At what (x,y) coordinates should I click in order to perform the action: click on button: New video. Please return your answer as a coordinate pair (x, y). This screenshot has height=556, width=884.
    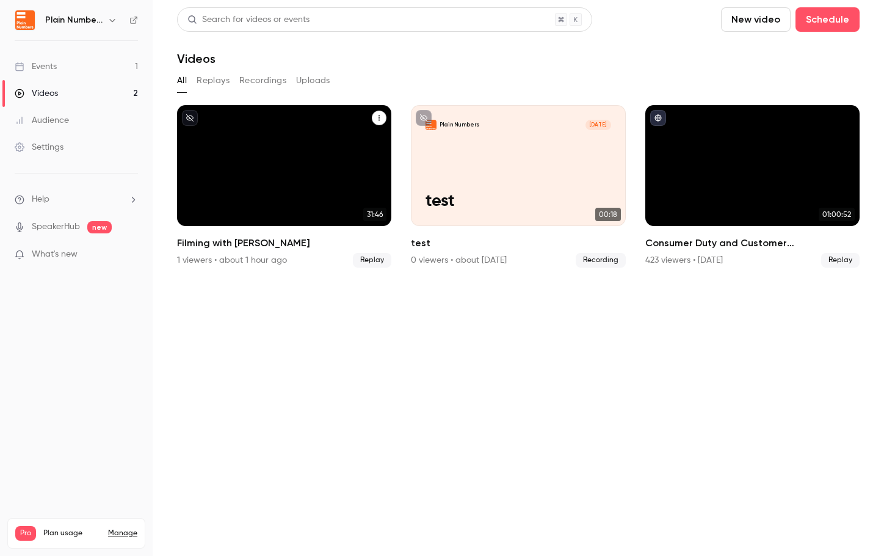
    Looking at the image, I should click on (756, 20).